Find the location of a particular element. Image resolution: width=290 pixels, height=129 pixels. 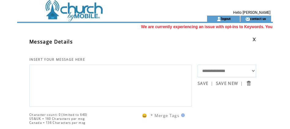

img: help.gif is located at coordinates (182, 115).